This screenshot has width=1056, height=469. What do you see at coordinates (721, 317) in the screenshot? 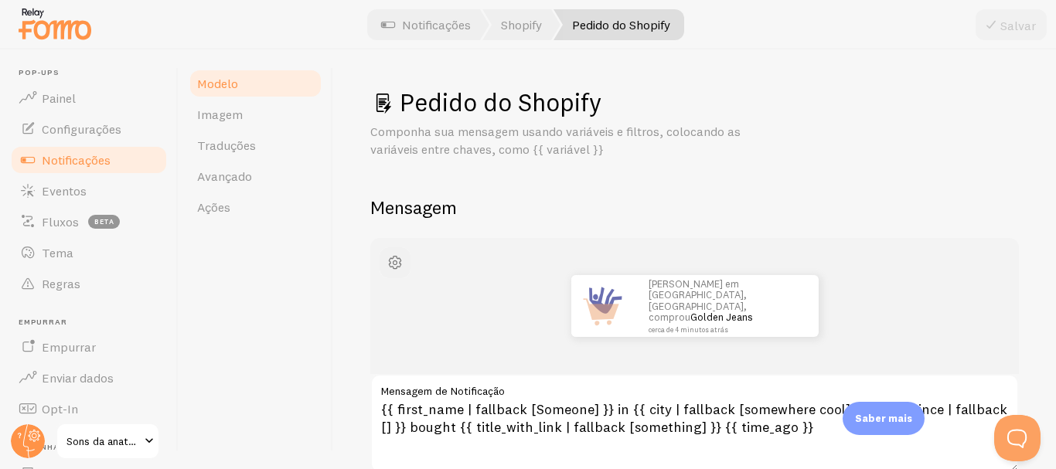
I see `font: Golden Jeans` at bounding box center [721, 317].